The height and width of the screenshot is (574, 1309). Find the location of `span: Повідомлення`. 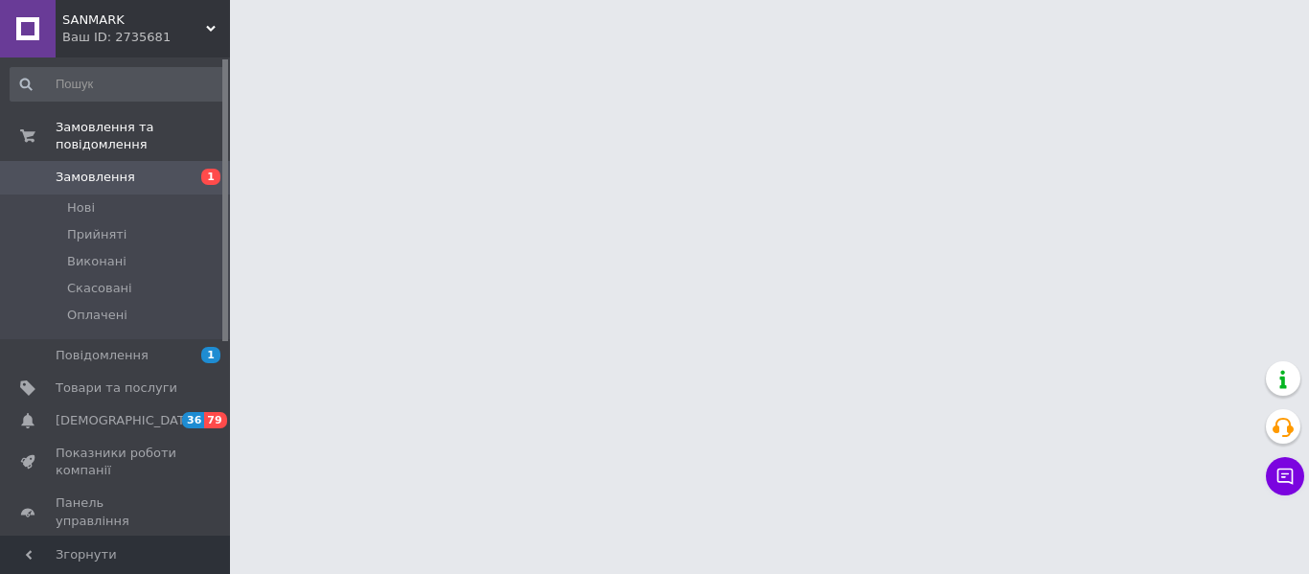

span: Повідомлення is located at coordinates (102, 355).